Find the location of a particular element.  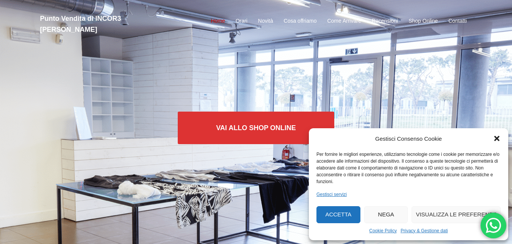

a: Contatti is located at coordinates (457, 21).